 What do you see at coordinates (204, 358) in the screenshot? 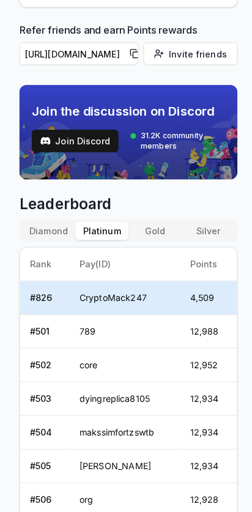
I see `td: 12,952` at bounding box center [204, 358].